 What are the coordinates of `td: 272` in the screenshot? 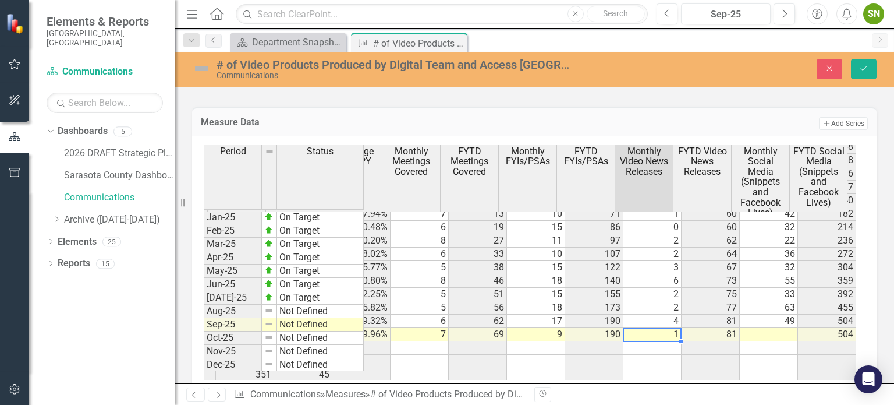 It's located at (827, 254).